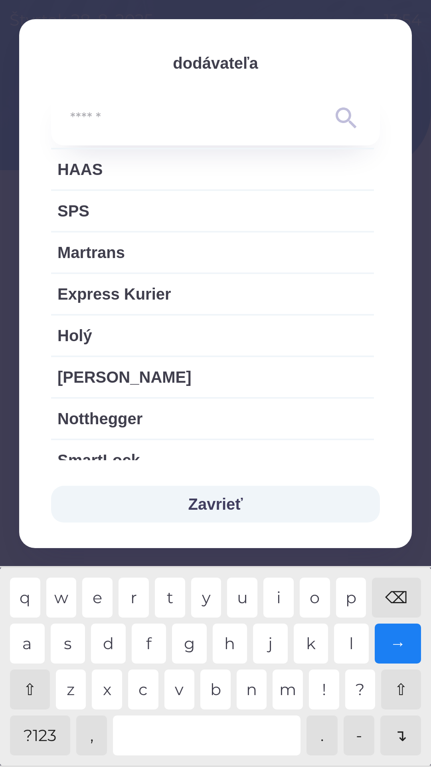  Describe the element at coordinates (216, 63) in the screenshot. I see `p: dodávateľa` at that location.